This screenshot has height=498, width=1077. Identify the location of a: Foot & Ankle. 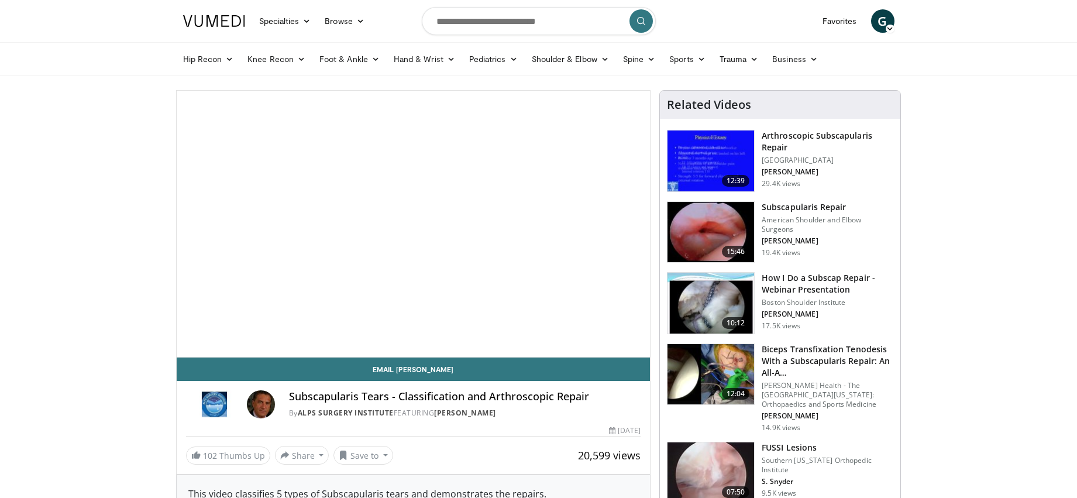
(349, 59).